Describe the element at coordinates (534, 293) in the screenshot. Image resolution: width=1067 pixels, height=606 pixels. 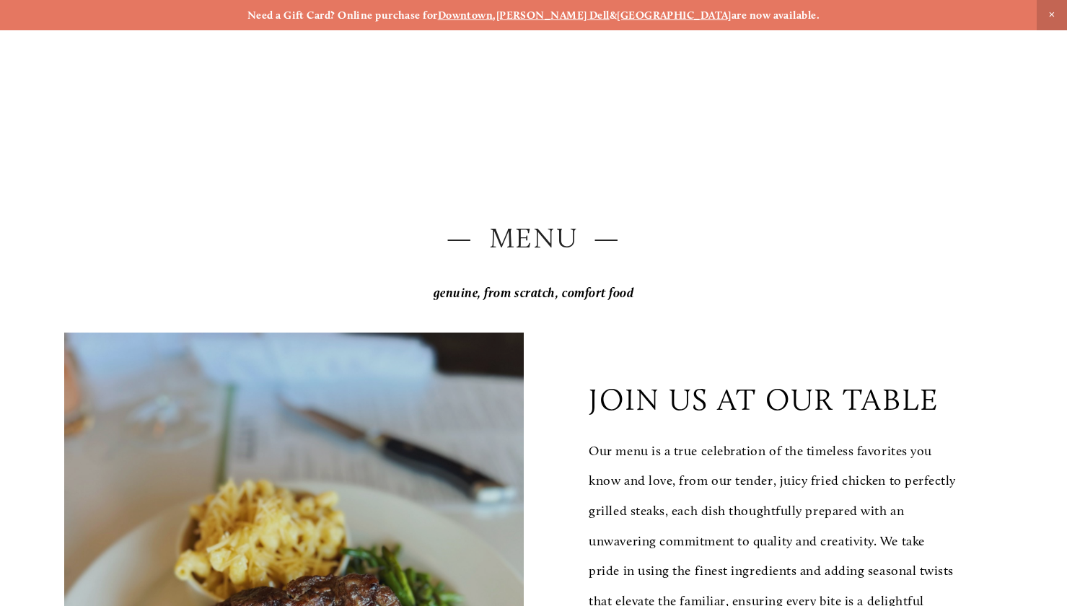
I see `em: genuine, from scratch, comfort food` at that location.